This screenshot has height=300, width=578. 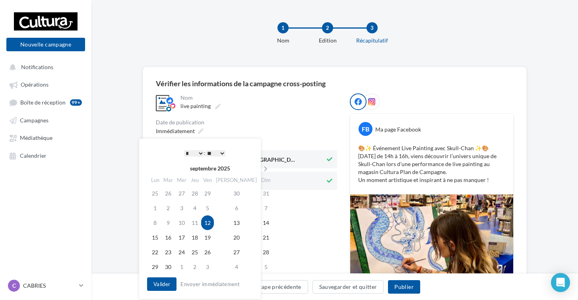 What do you see at coordinates (175, 131) in the screenshot?
I see `span: Immédiatement` at bounding box center [175, 131].